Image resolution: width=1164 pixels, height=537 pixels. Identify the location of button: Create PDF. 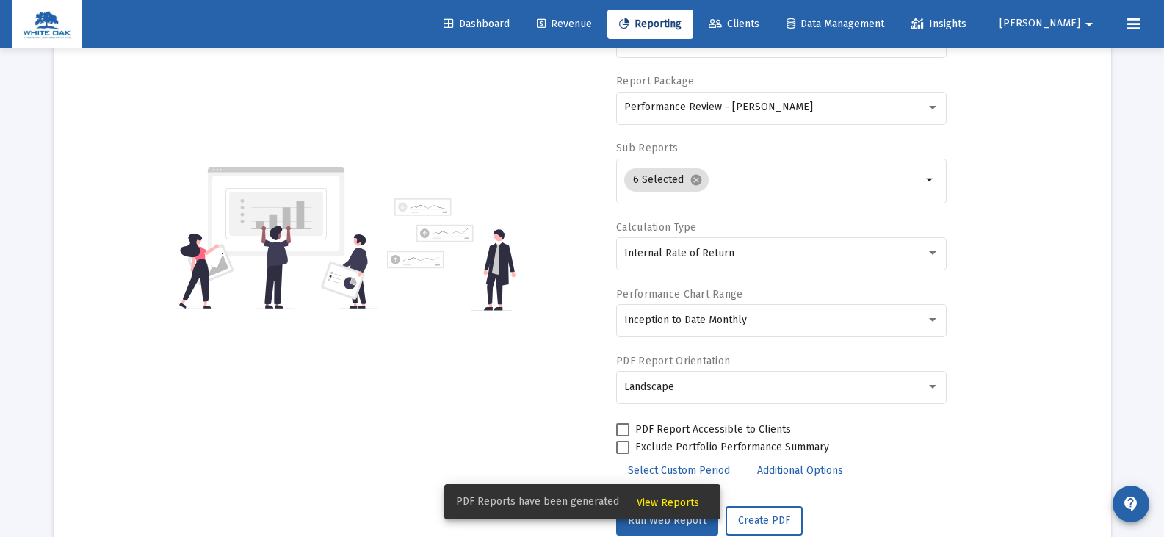
(764, 521).